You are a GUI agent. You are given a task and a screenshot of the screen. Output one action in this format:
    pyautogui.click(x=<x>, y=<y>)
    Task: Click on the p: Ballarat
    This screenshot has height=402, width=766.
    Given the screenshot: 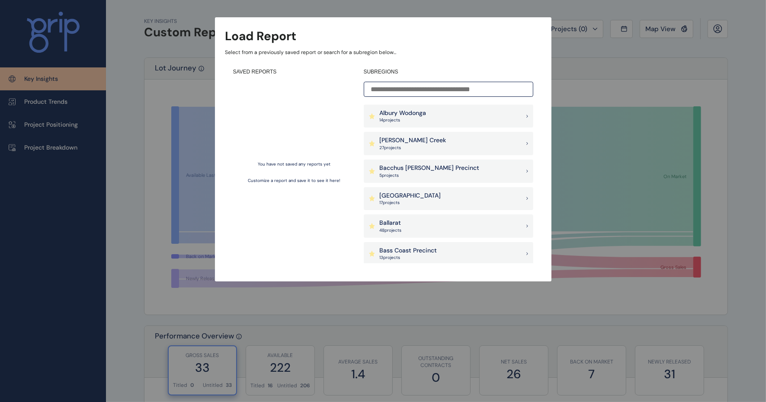 What is the action you would take?
    pyautogui.click(x=390, y=223)
    